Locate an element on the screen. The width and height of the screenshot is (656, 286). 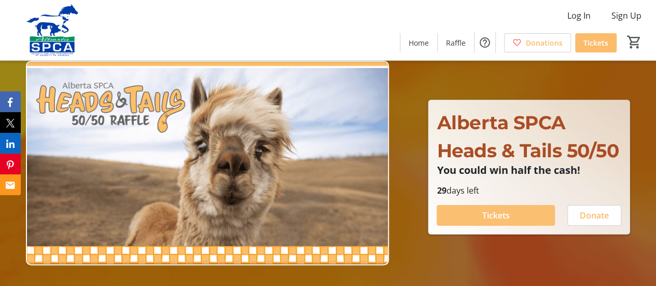
button: Tickets is located at coordinates (496, 215).